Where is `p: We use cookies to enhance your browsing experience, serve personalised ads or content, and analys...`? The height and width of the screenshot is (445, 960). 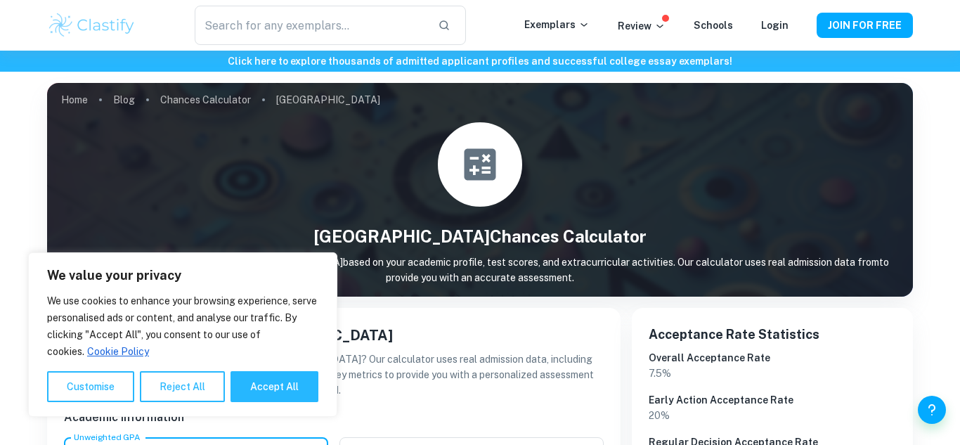
p: We use cookies to enhance your browsing experience, serve personalised ads or content, and analys... is located at coordinates (183, 326).